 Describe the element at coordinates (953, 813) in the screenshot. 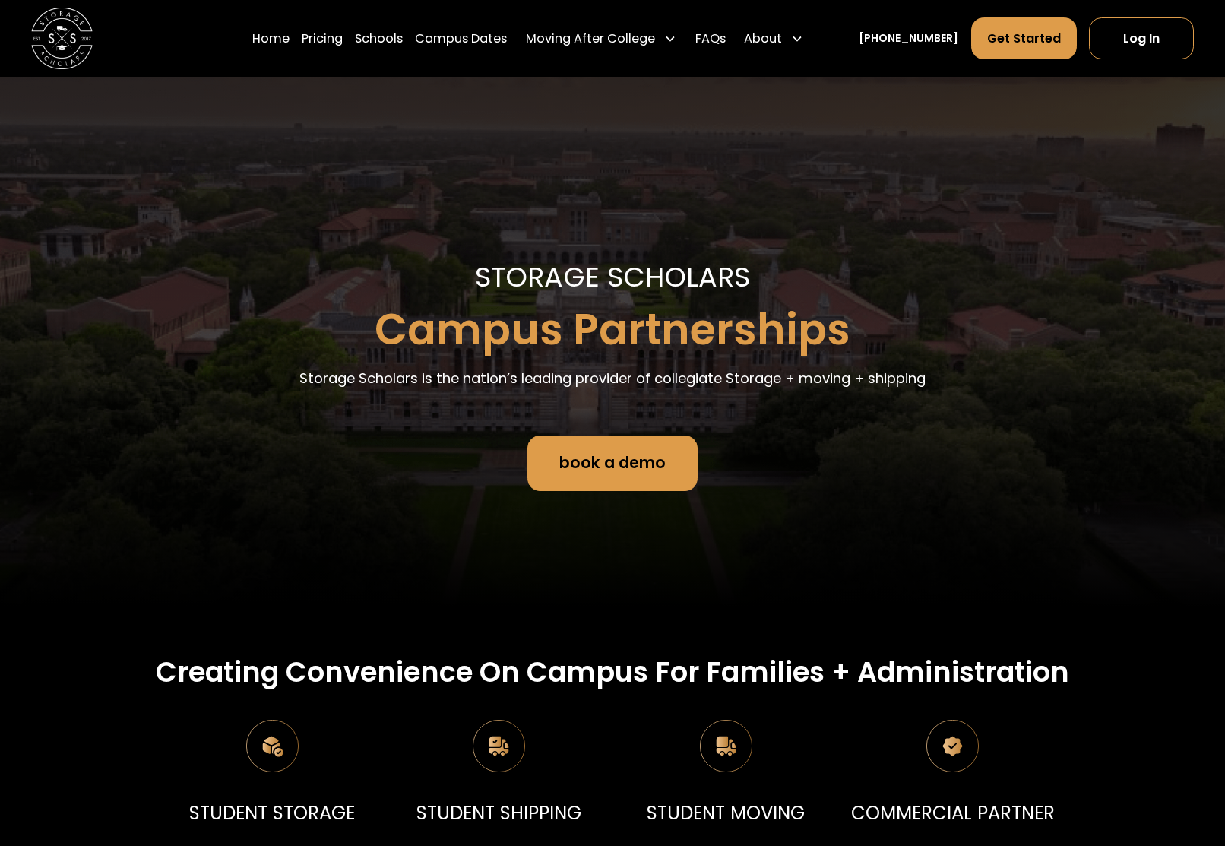

I see `p: COMMERCIAL PARTNER` at that location.